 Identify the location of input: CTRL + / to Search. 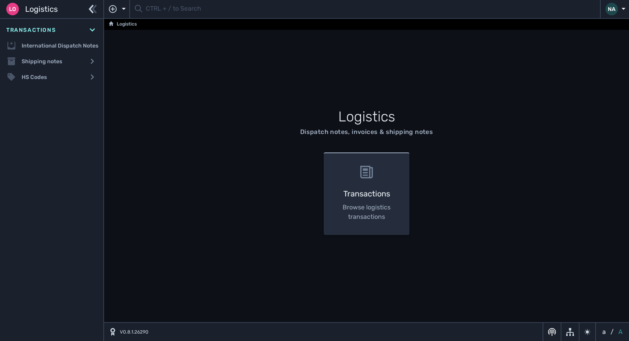
(371, 9).